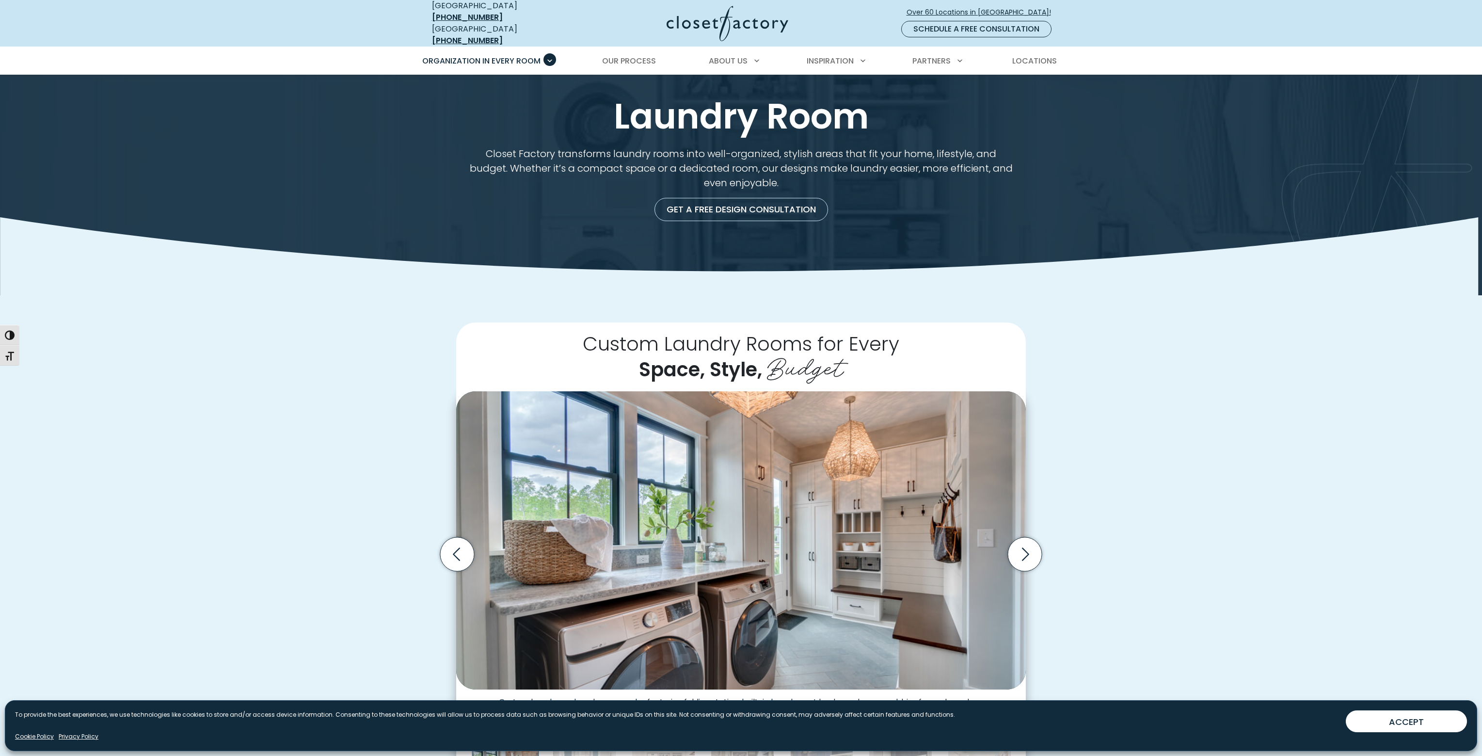 This screenshot has height=756, width=1482. Describe the element at coordinates (741, 540) in the screenshot. I see `img: Custom laundry room and mudroom with folding station, built-in bench, coat hooks, and white shake...` at that location.